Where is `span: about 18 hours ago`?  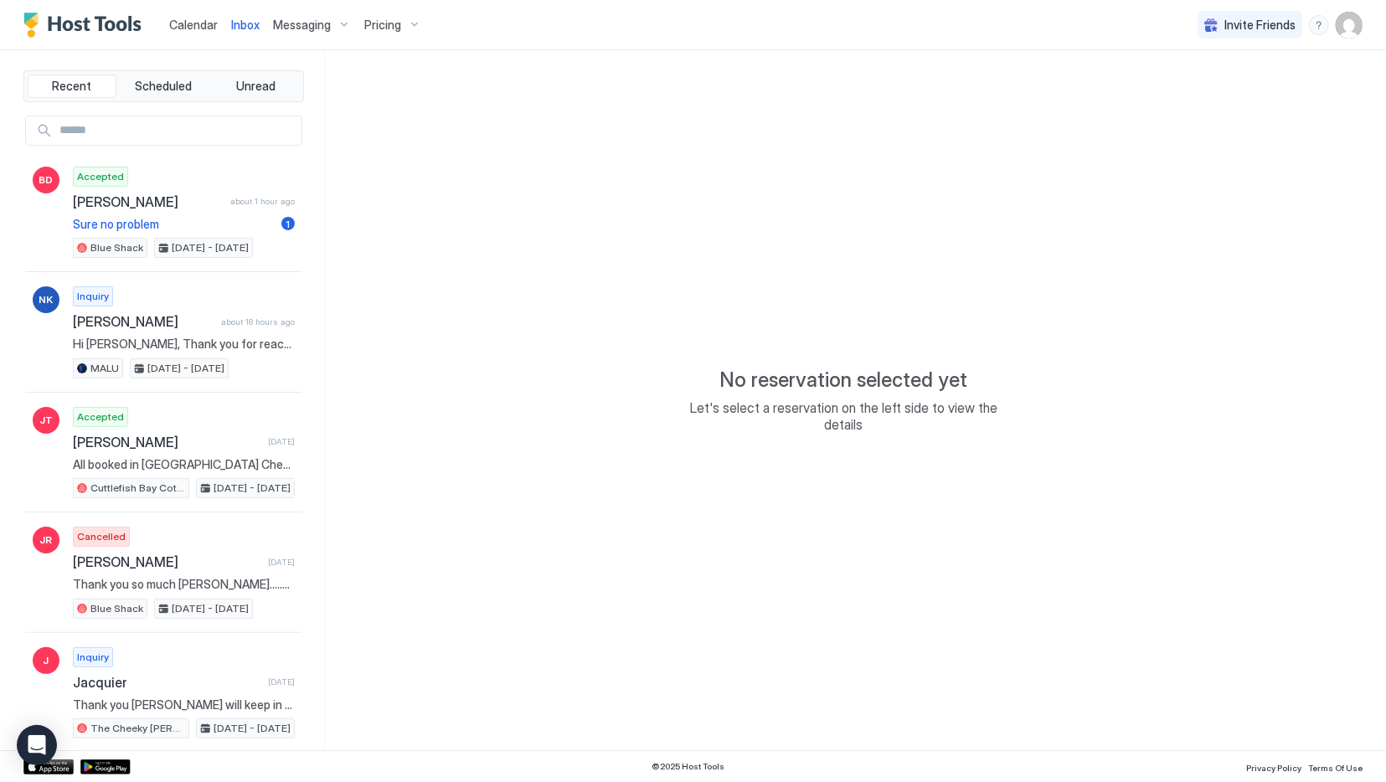
span: about 18 hours ago is located at coordinates (258, 321).